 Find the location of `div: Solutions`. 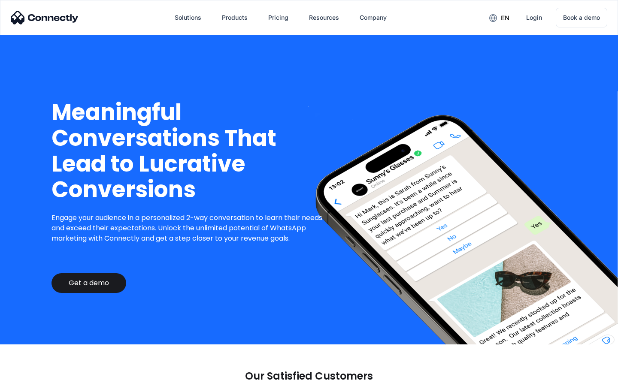

div: Solutions is located at coordinates (188, 18).